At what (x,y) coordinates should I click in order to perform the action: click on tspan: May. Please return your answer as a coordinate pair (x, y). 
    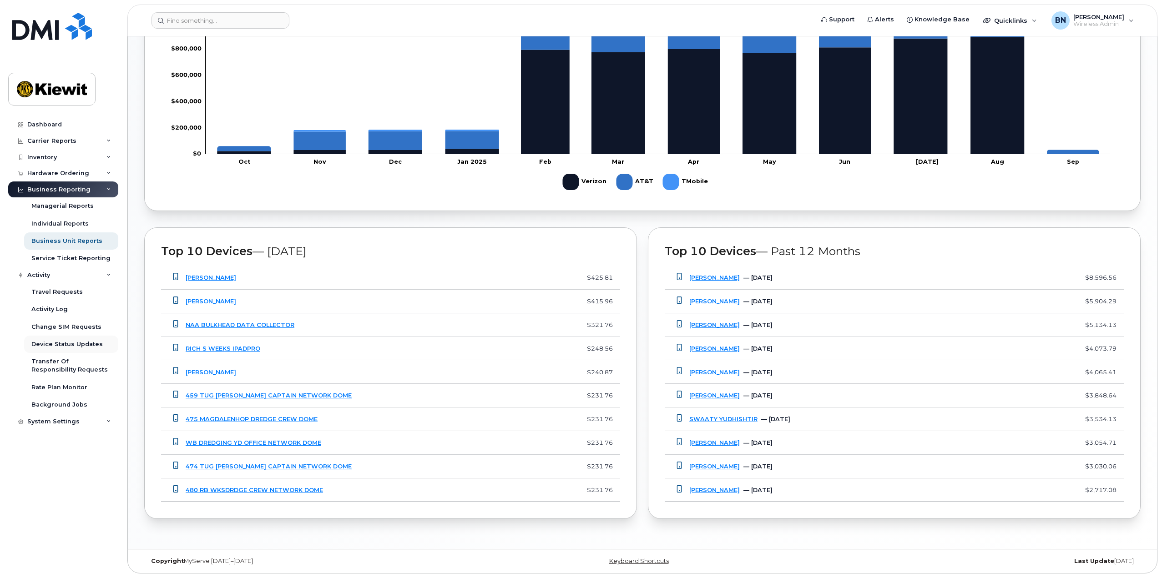
    Looking at the image, I should click on (769, 162).